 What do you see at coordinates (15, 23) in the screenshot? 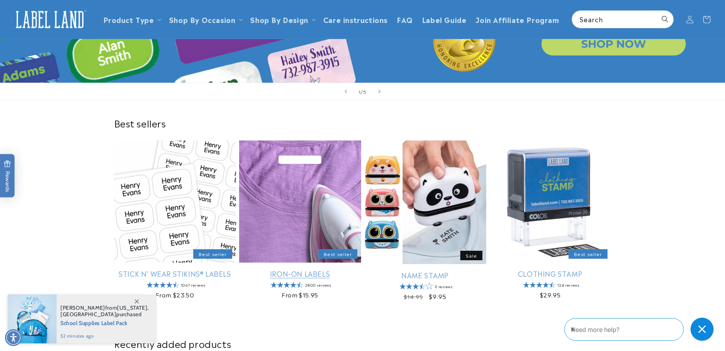
I see `img: website_grey.svg` at bounding box center [15, 23].